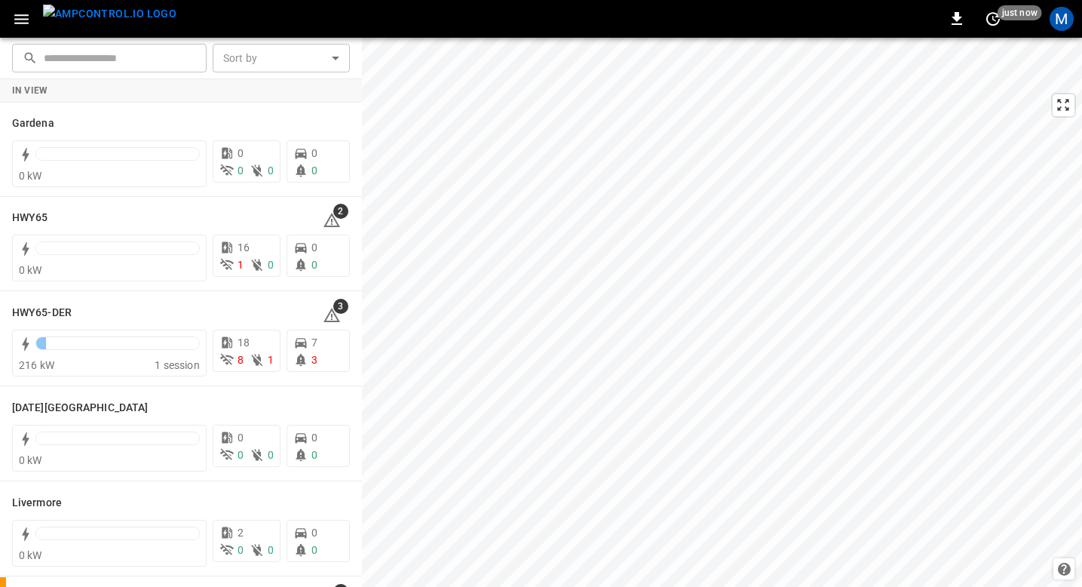  I want to click on span: 16, so click(244, 247).